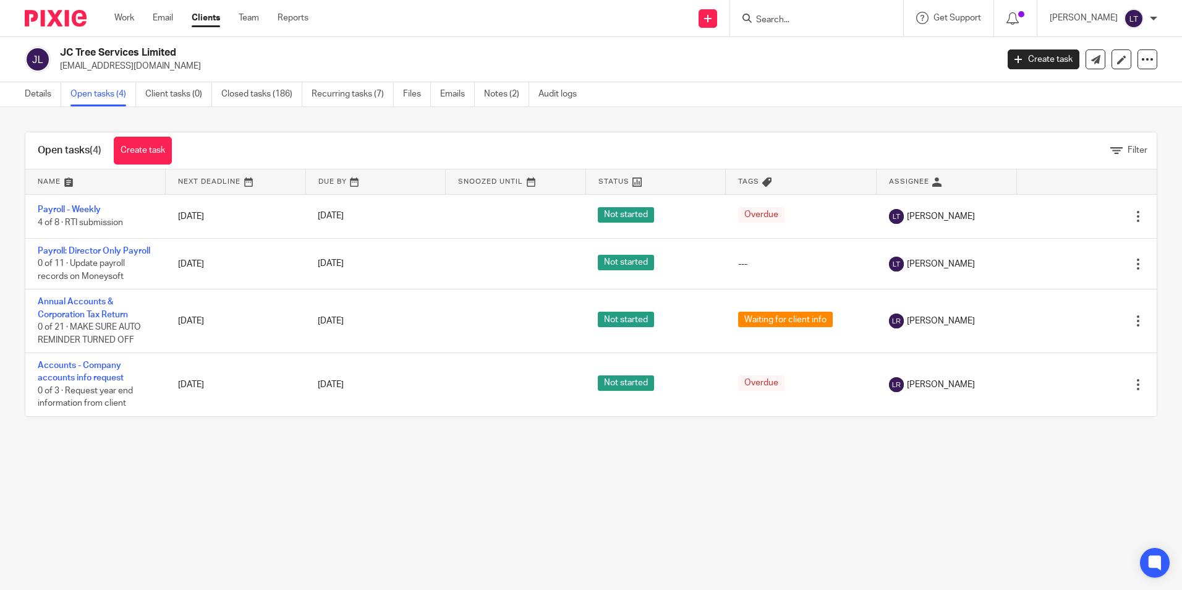 This screenshot has height=590, width=1182. I want to click on input: Search, so click(811, 20).